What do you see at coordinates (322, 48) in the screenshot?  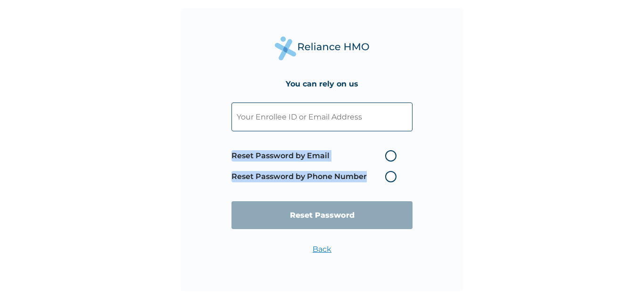 I see `img: Reliance Health's Logo` at bounding box center [322, 48].